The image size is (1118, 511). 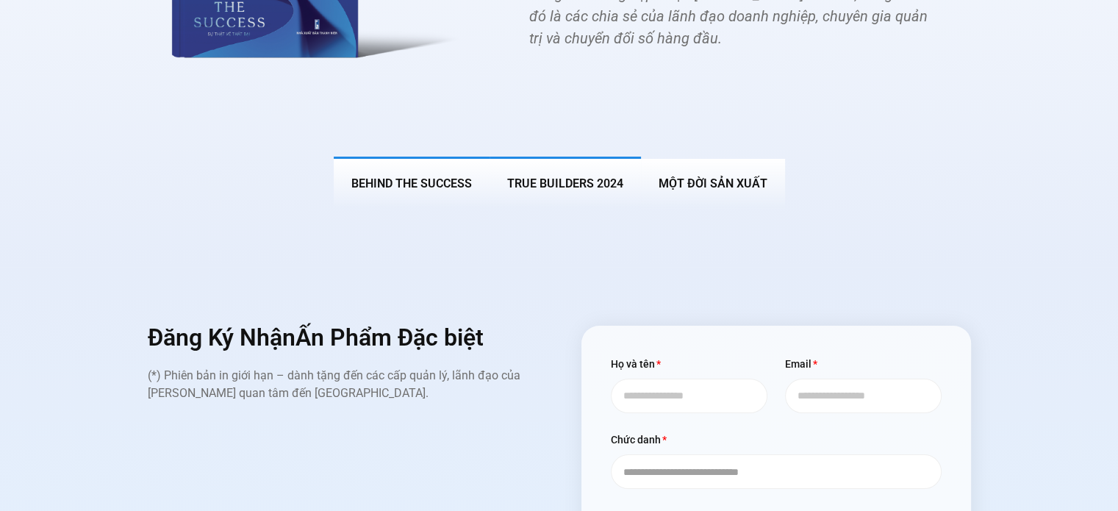 I want to click on span: BEHIND THE SUCCESS, so click(x=412, y=183).